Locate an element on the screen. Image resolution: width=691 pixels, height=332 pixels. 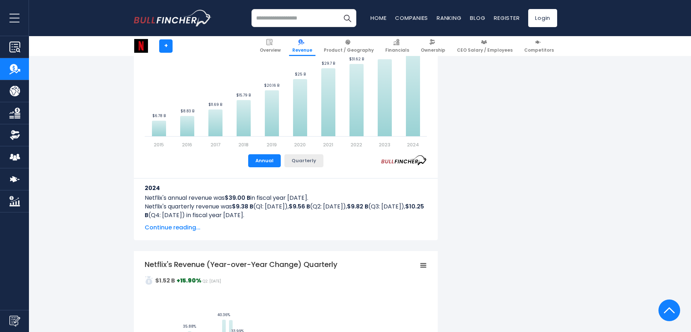
text: $31.62 B is located at coordinates (356, 59).